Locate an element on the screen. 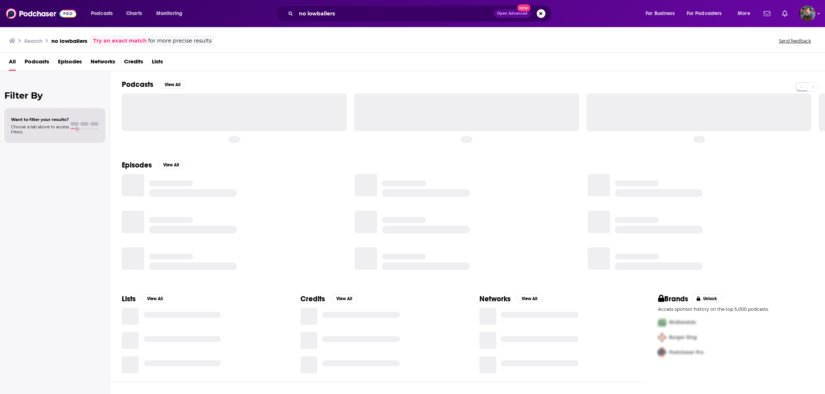 This screenshot has width=825, height=394. span: Want to filter your results? is located at coordinates (40, 120).